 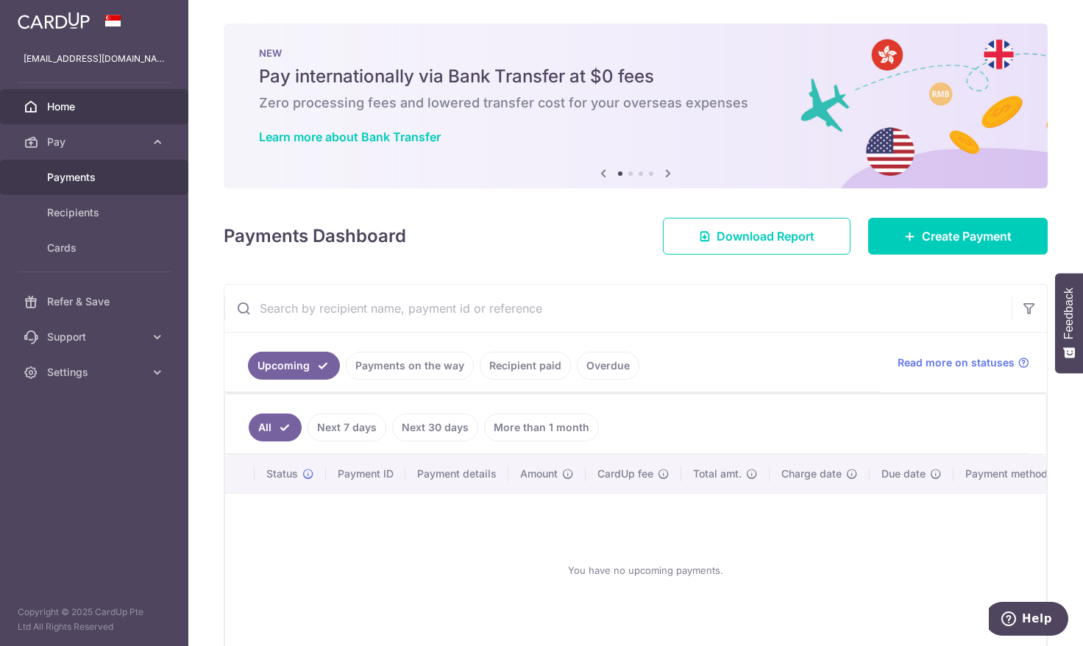 I want to click on span: Support, so click(x=96, y=337).